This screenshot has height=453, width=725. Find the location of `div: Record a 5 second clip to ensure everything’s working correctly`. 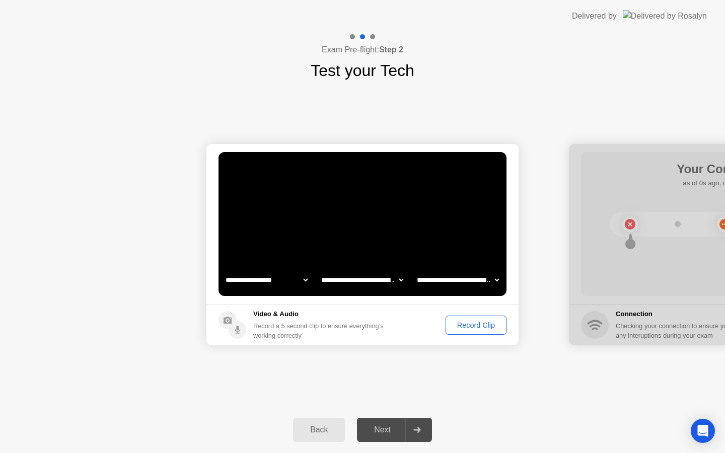

div: Record a 5 second clip to ensure everything’s working correctly is located at coordinates (320, 331).